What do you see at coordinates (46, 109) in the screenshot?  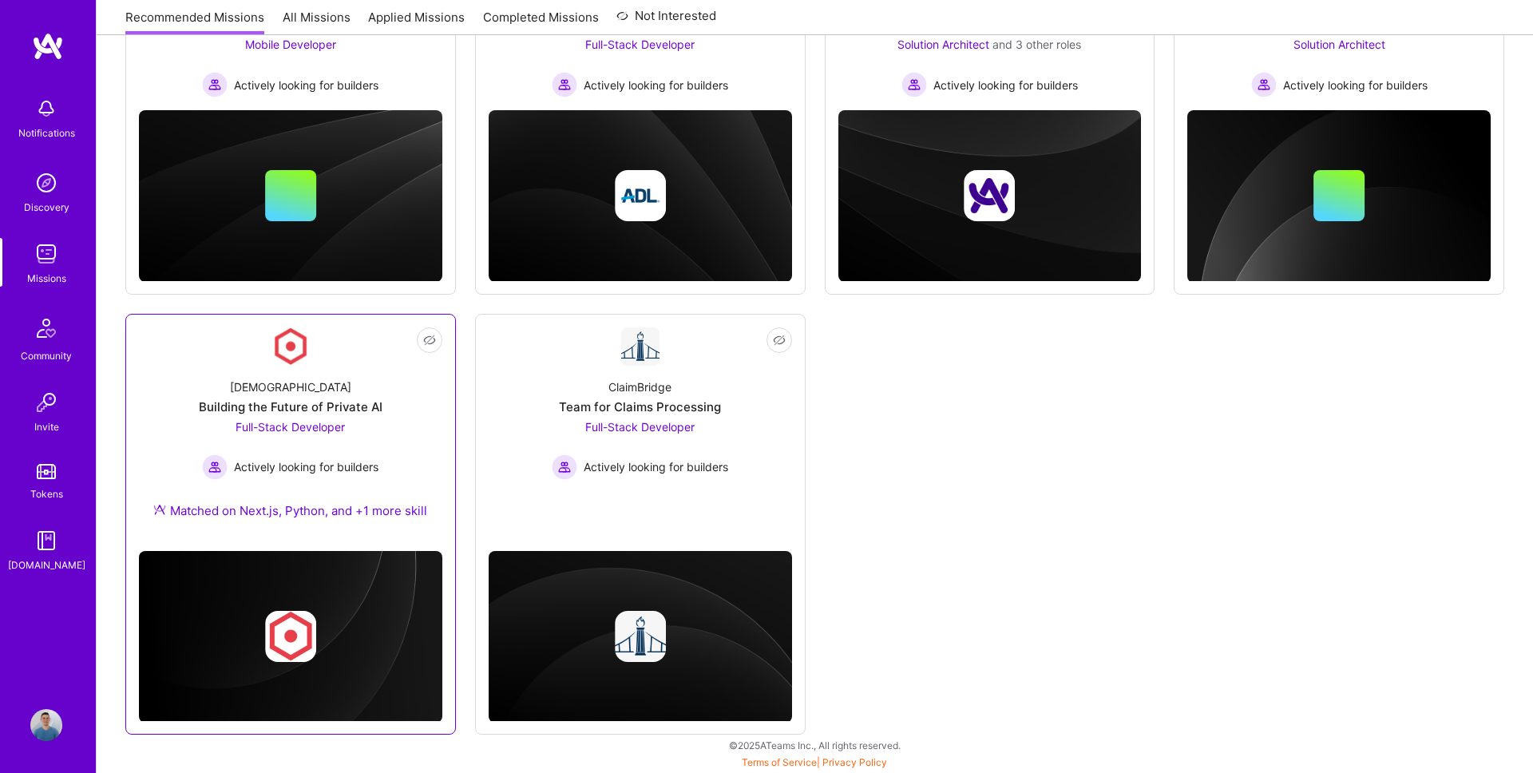 I see `img: bell` at bounding box center [46, 109].